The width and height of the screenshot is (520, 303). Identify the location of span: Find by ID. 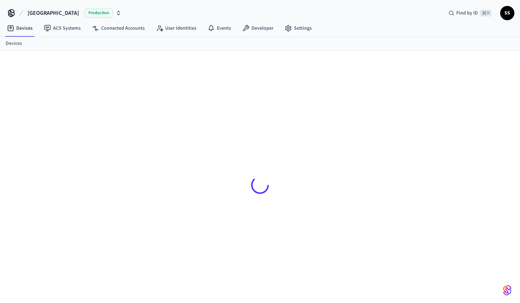
(467, 13).